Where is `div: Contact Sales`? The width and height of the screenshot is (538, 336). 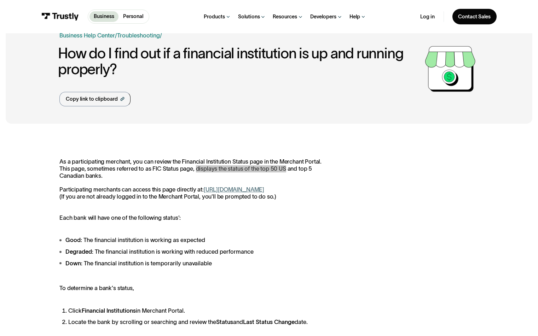 div: Contact Sales is located at coordinates (474, 17).